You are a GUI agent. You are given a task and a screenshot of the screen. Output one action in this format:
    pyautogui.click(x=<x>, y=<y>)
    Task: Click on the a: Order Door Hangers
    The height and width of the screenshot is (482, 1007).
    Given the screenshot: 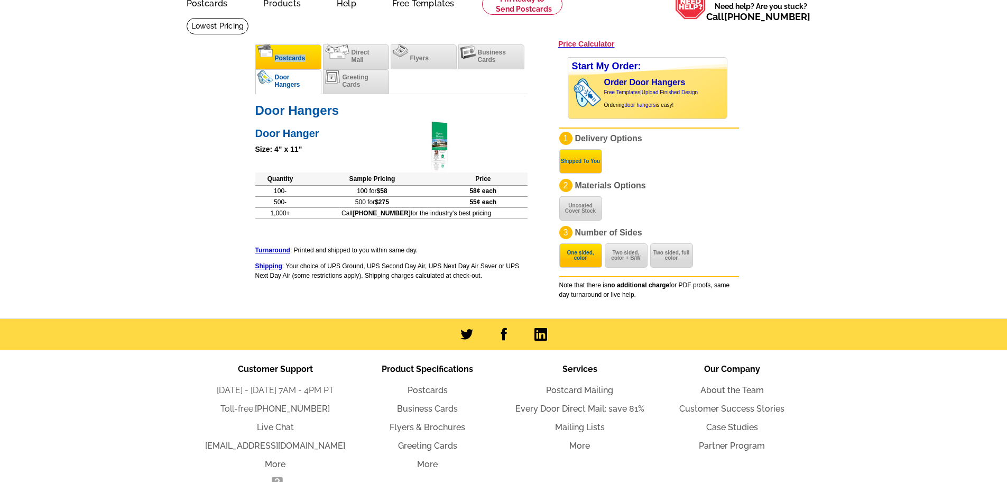 What is the action you would take?
    pyautogui.click(x=645, y=82)
    